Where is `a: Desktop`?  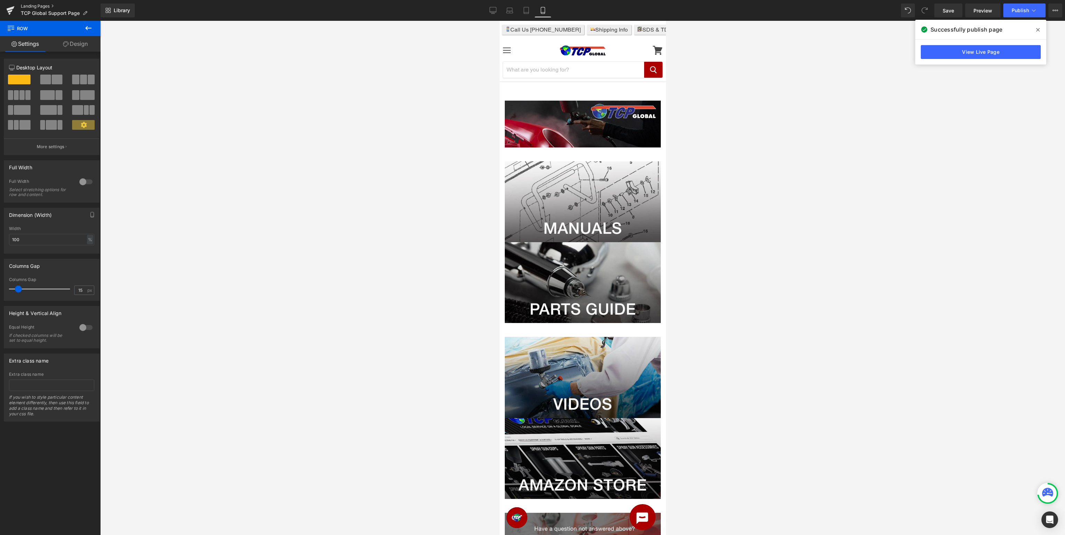 a: Desktop is located at coordinates (493, 10).